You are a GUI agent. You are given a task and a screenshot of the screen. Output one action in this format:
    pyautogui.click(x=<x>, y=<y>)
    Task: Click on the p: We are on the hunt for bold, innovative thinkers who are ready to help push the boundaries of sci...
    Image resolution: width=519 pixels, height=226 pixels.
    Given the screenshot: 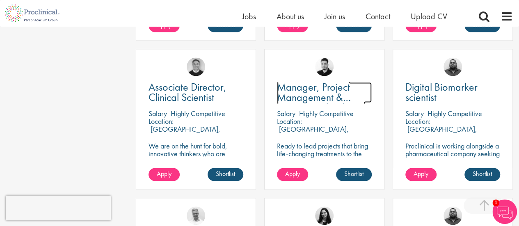 What is the action you would take?
    pyautogui.click(x=196, y=161)
    